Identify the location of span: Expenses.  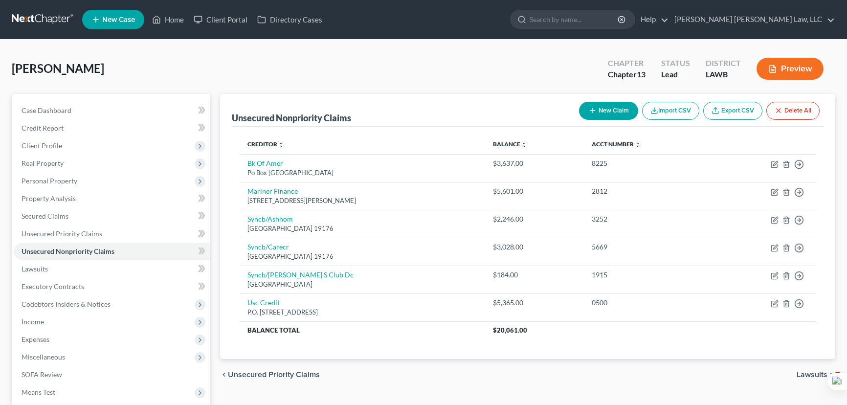
(35, 339).